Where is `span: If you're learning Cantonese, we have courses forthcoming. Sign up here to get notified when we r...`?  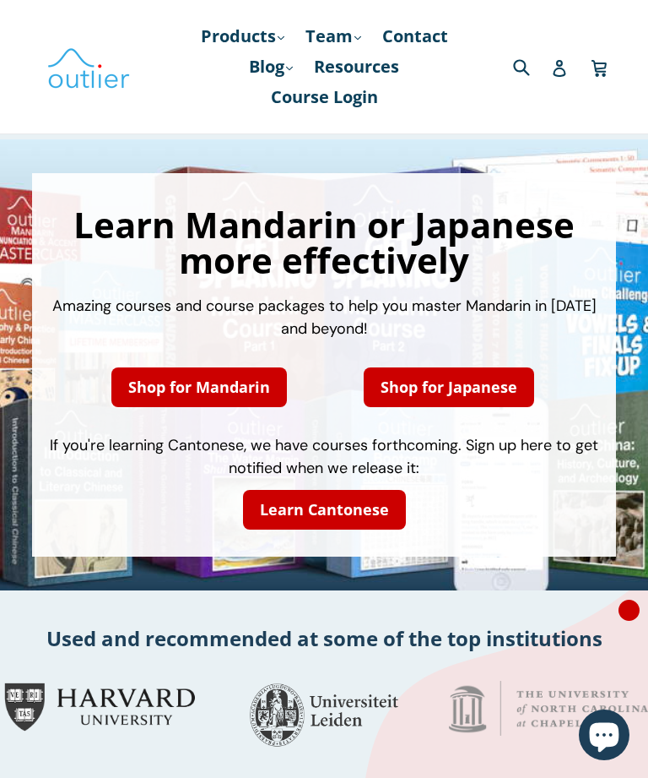 span: If you're learning Cantonese, we have courses forthcoming. Sign up here to get notified when we r... is located at coordinates (324, 456).